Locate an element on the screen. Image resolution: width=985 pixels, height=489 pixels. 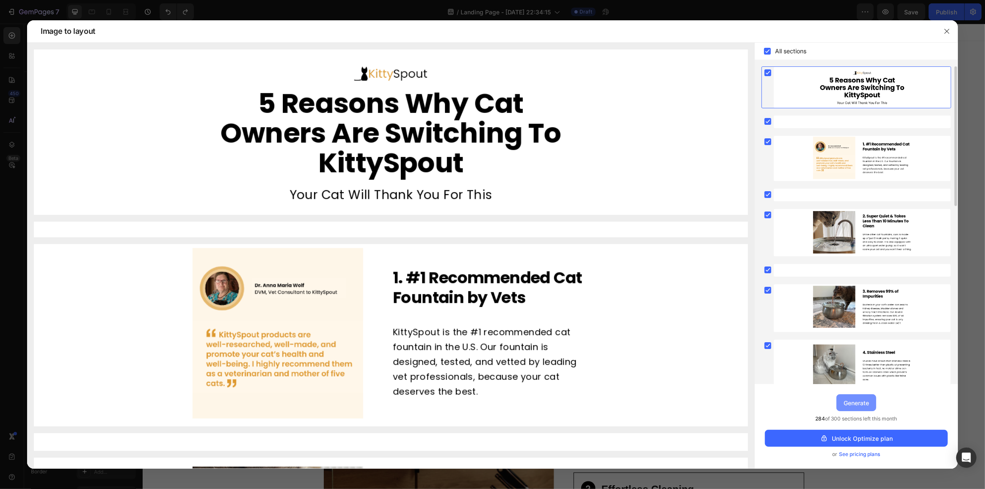
button: Unlock Optimize plan is located at coordinates (856, 439).